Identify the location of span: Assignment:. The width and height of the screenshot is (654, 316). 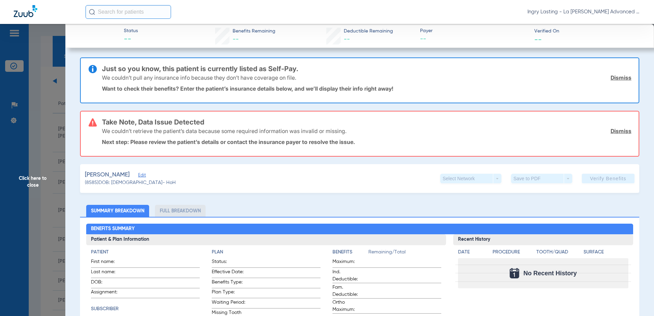
(108, 293).